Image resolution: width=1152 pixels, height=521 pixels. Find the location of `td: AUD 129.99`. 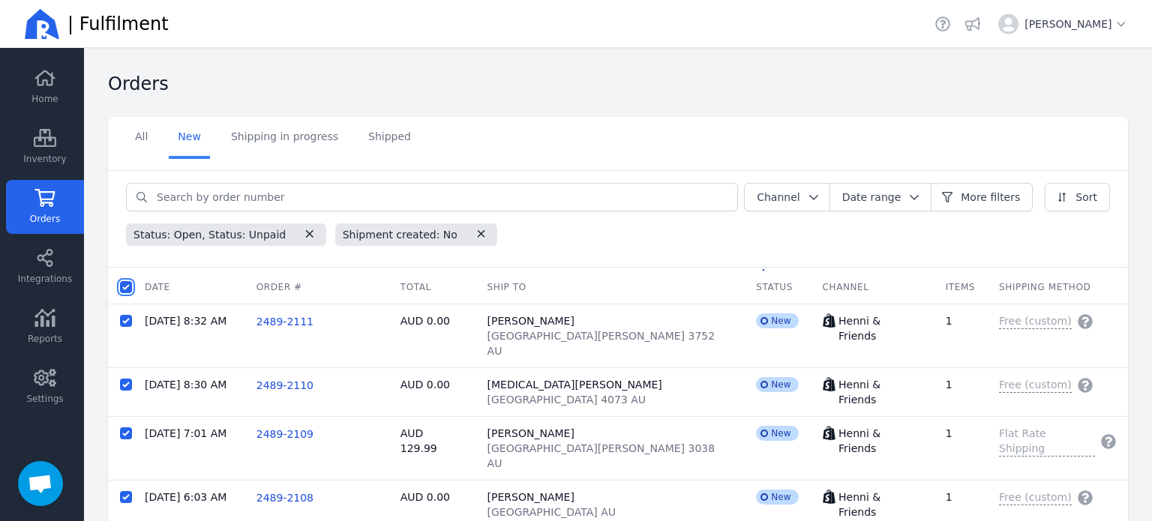

td: AUD 129.99 is located at coordinates (432, 448).